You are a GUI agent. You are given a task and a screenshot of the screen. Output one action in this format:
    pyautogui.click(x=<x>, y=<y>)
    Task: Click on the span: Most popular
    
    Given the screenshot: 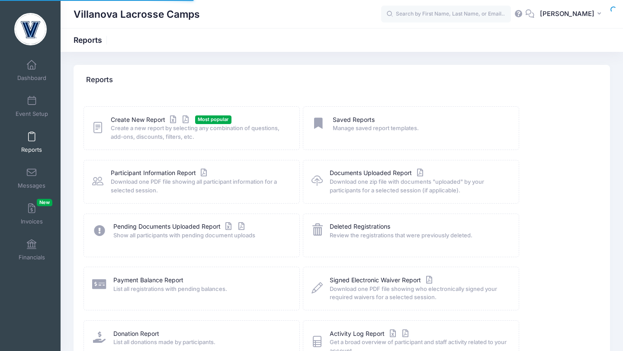 What is the action you would take?
    pyautogui.click(x=213, y=119)
    